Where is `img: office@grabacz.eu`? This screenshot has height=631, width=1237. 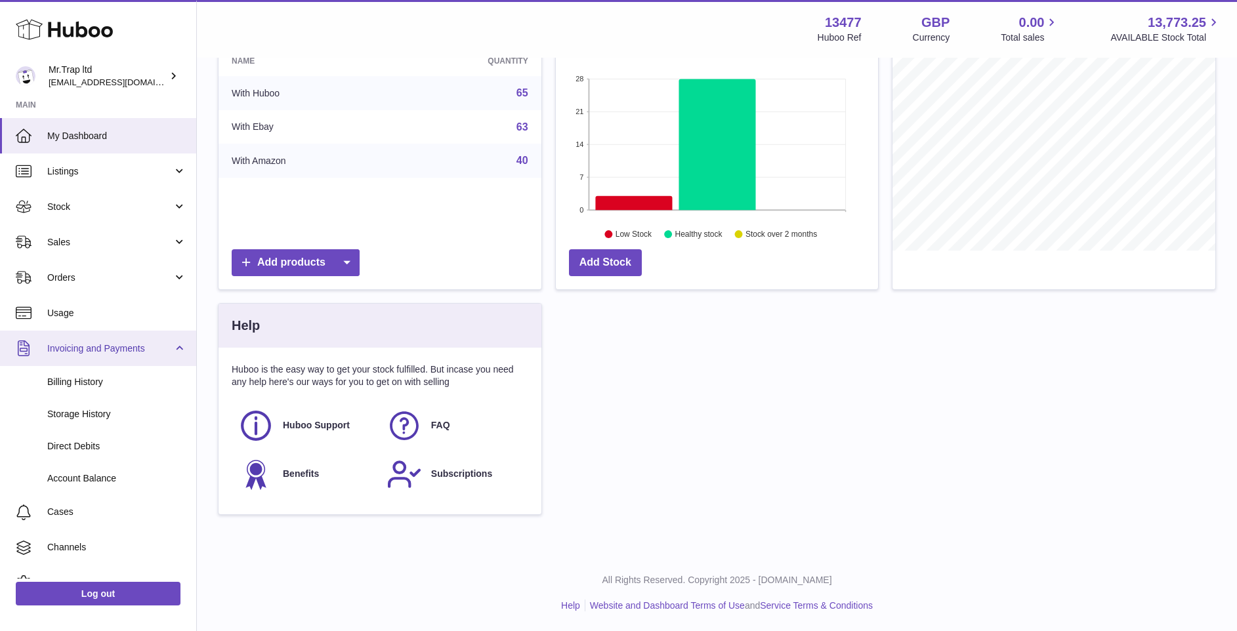
img: office@grabacz.eu is located at coordinates (26, 76).